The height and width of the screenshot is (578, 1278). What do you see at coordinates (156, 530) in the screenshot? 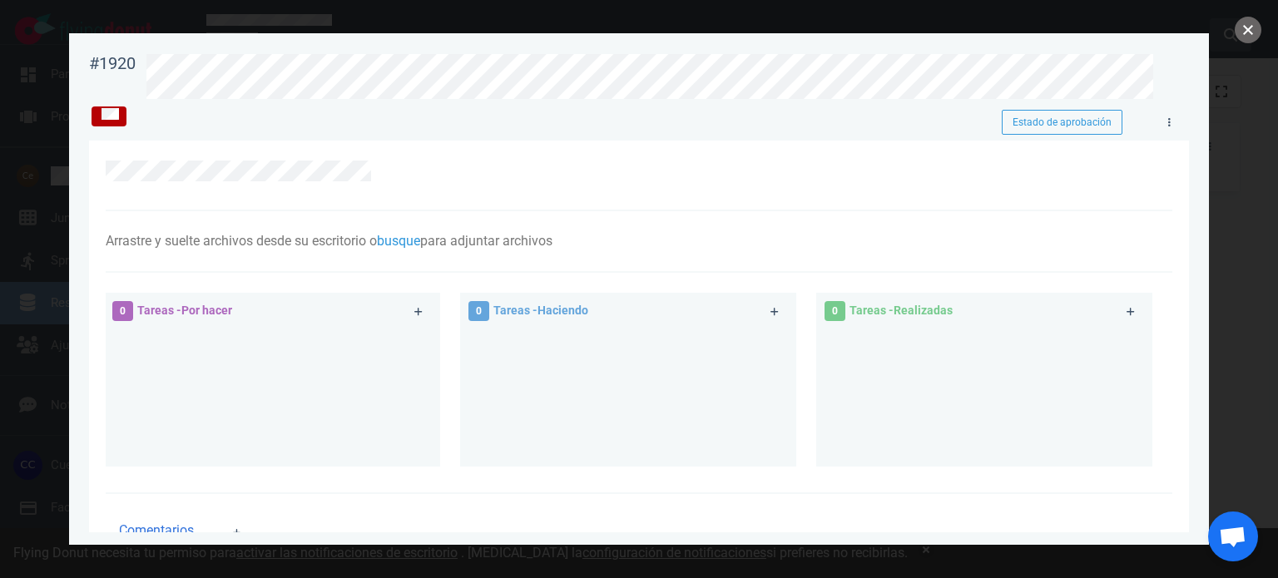
I see `font: Comentarios` at bounding box center [156, 530].